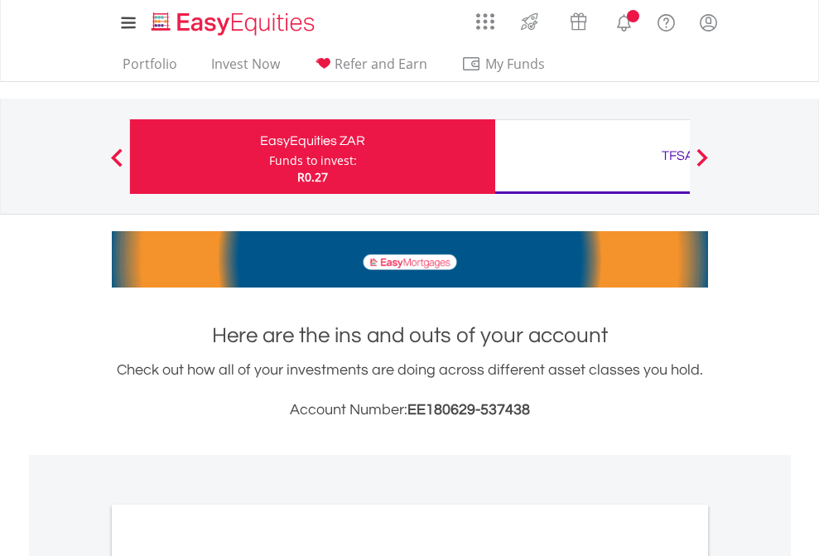 The height and width of the screenshot is (556, 819). Describe the element at coordinates (410, 259) in the screenshot. I see `img: EasyMortage Promotion Banner` at that location.